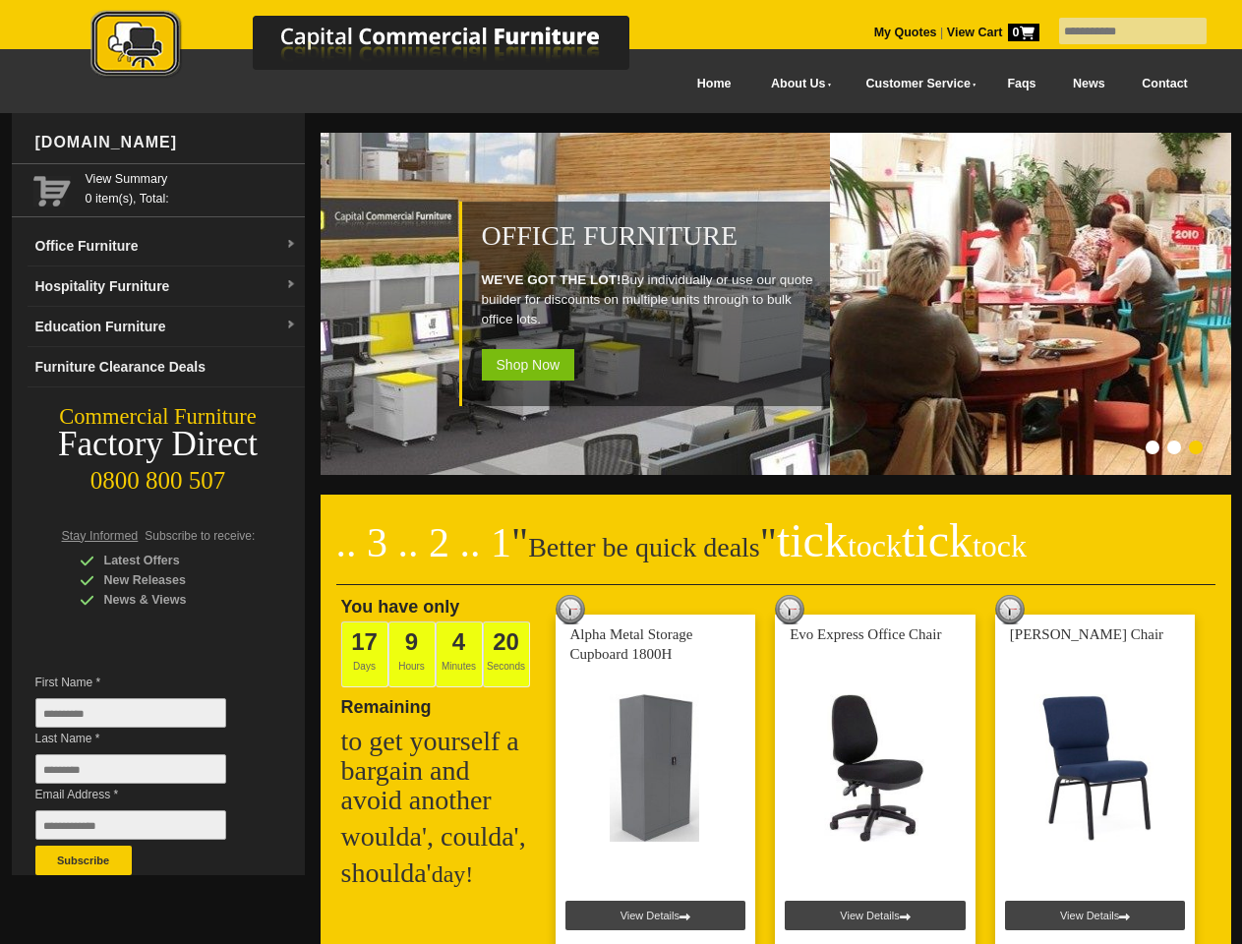  What do you see at coordinates (364, 641) in the screenshot?
I see `span: 17` at bounding box center [364, 641].